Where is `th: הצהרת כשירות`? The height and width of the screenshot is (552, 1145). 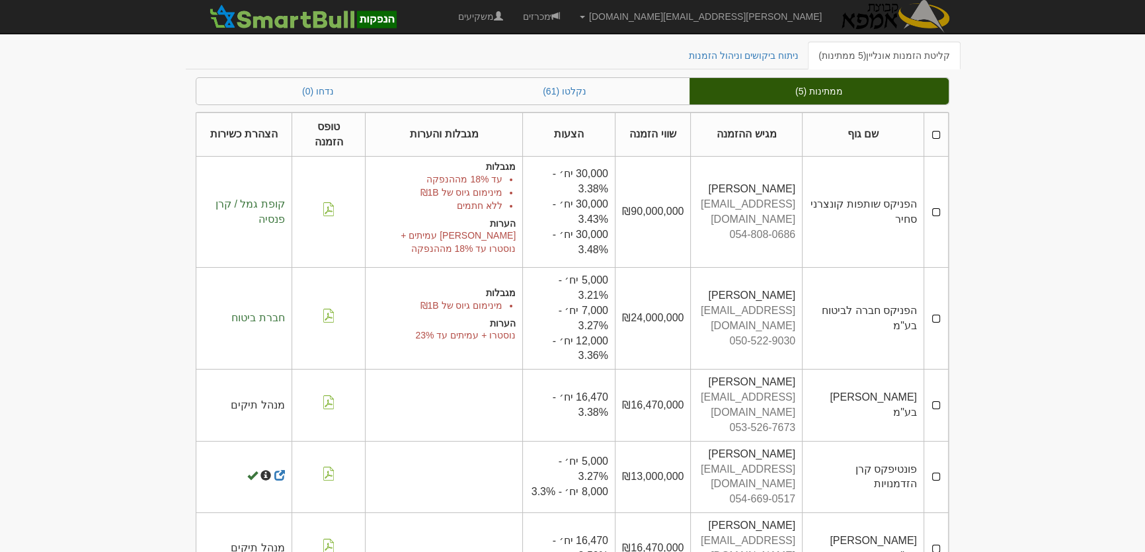
th: הצהרת כשירות is located at coordinates (244, 134).